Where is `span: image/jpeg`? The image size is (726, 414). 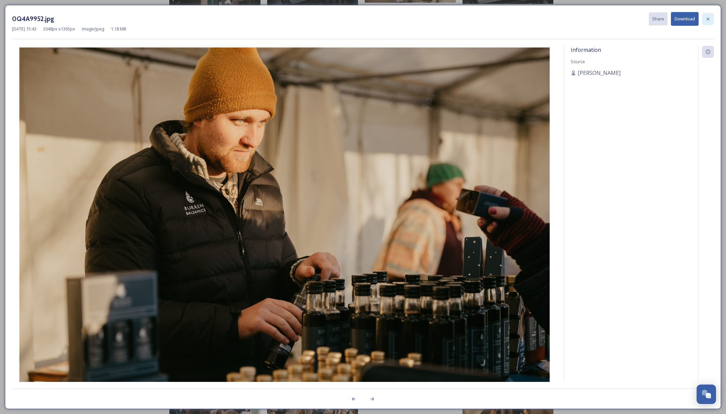
span: image/jpeg is located at coordinates (93, 29).